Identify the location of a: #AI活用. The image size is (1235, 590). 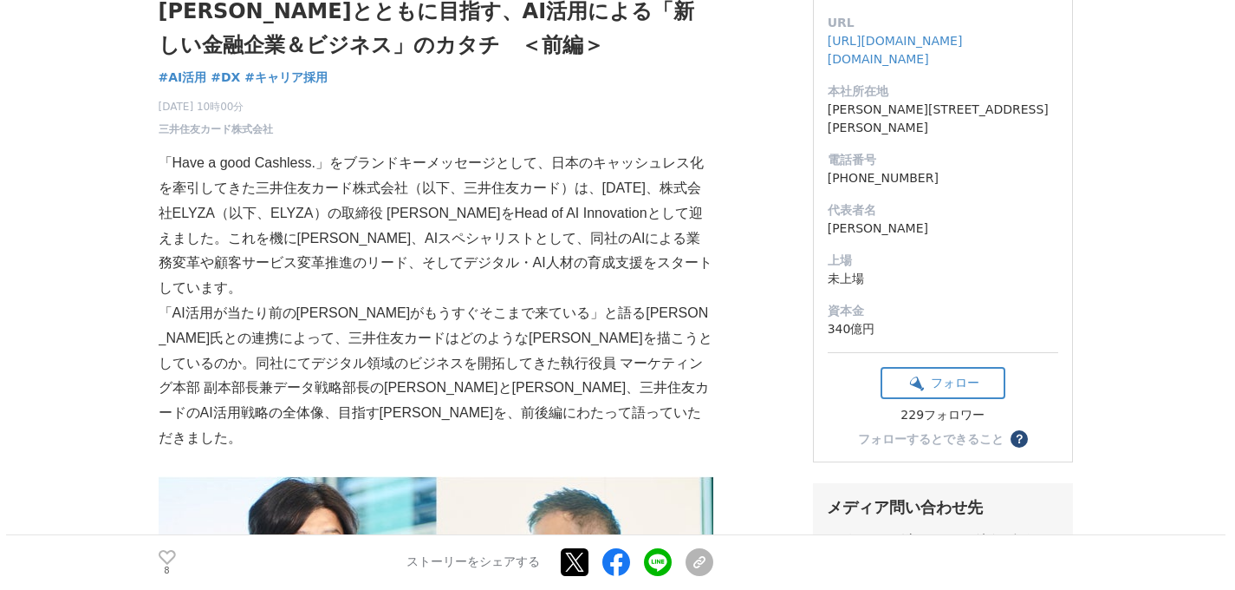
(183, 77).